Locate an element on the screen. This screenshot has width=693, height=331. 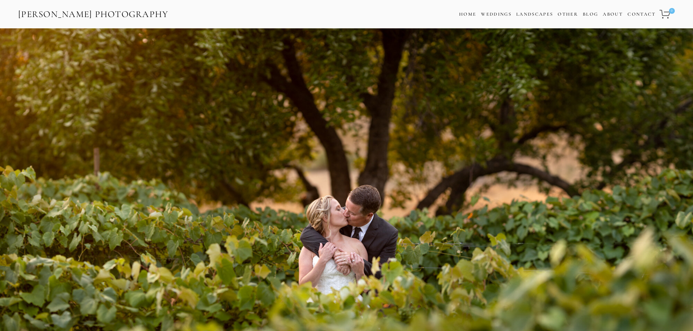
a: Landscapes is located at coordinates (534, 14).